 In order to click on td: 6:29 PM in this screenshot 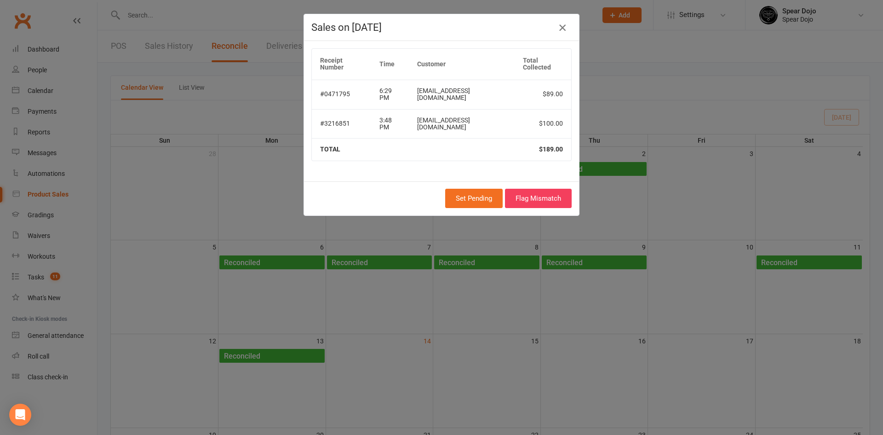, I will do `click(390, 94)`.